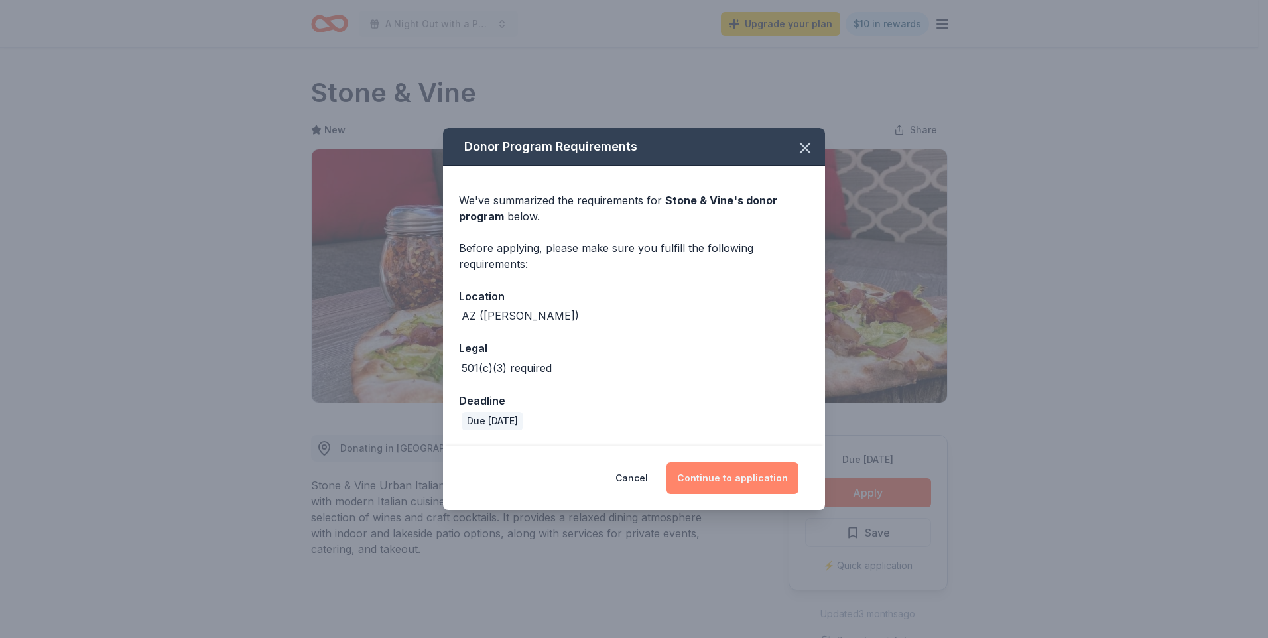 The width and height of the screenshot is (1268, 638). Describe the element at coordinates (634, 296) in the screenshot. I see `div: Location` at that location.